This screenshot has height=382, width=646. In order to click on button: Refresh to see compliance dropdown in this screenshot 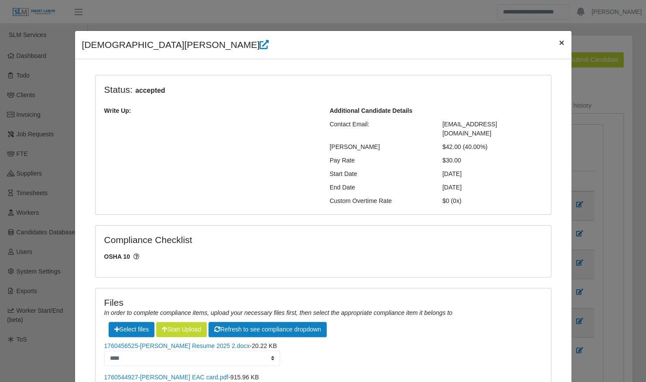, I will do `click(267, 330)`.